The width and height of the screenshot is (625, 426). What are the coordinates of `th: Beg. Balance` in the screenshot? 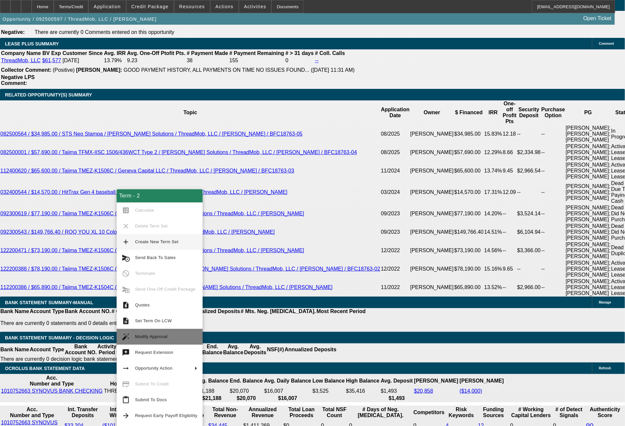 It's located at (212, 381).